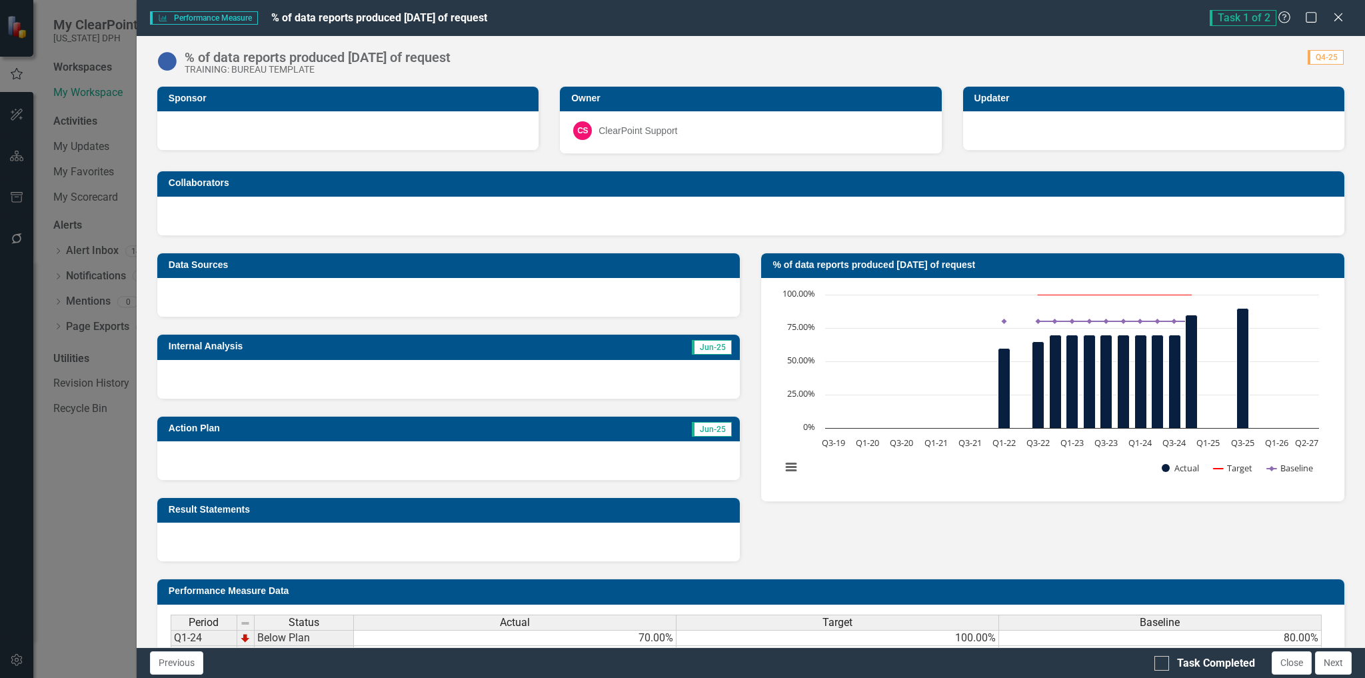 The image size is (1365, 678). Describe the element at coordinates (167, 61) in the screenshot. I see `img: No Information` at that location.